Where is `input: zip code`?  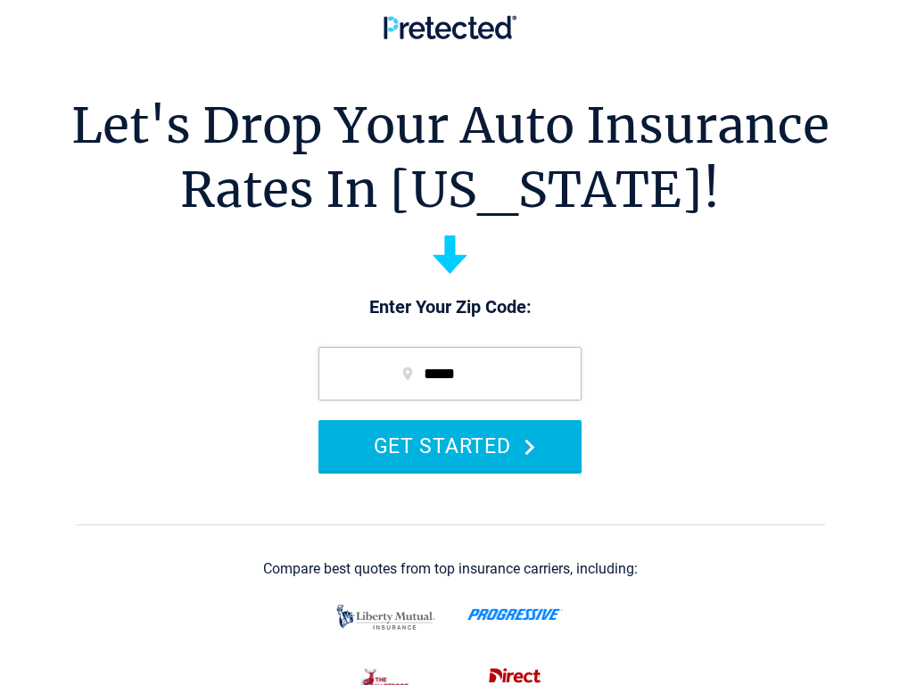
input: zip code is located at coordinates (450, 374).